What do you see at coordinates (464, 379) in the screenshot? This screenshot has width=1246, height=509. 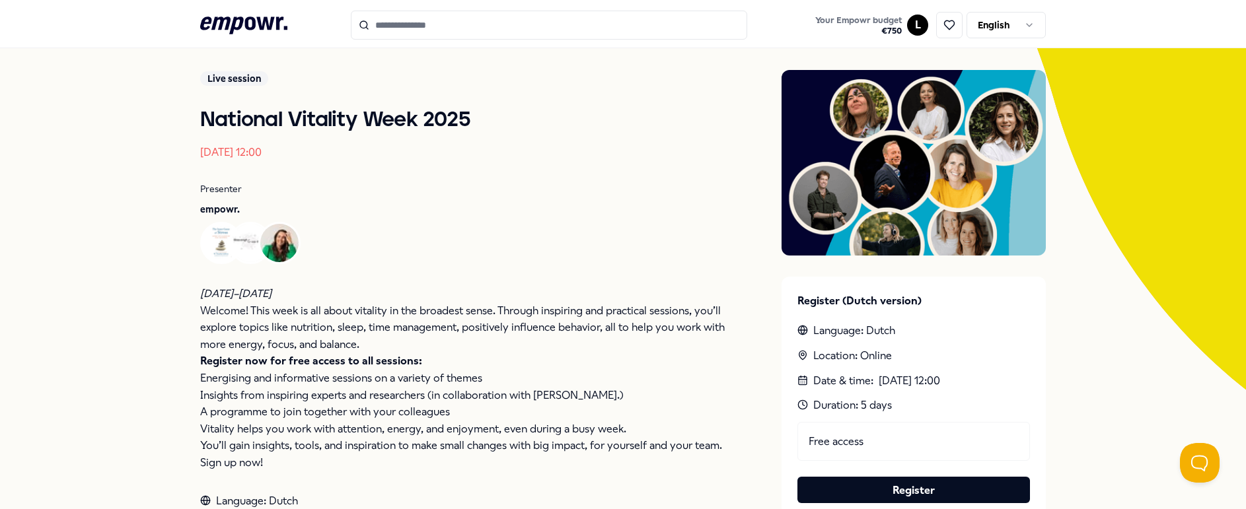 I see `p: Energising and informative sessions on a variety of themes` at bounding box center [464, 379].